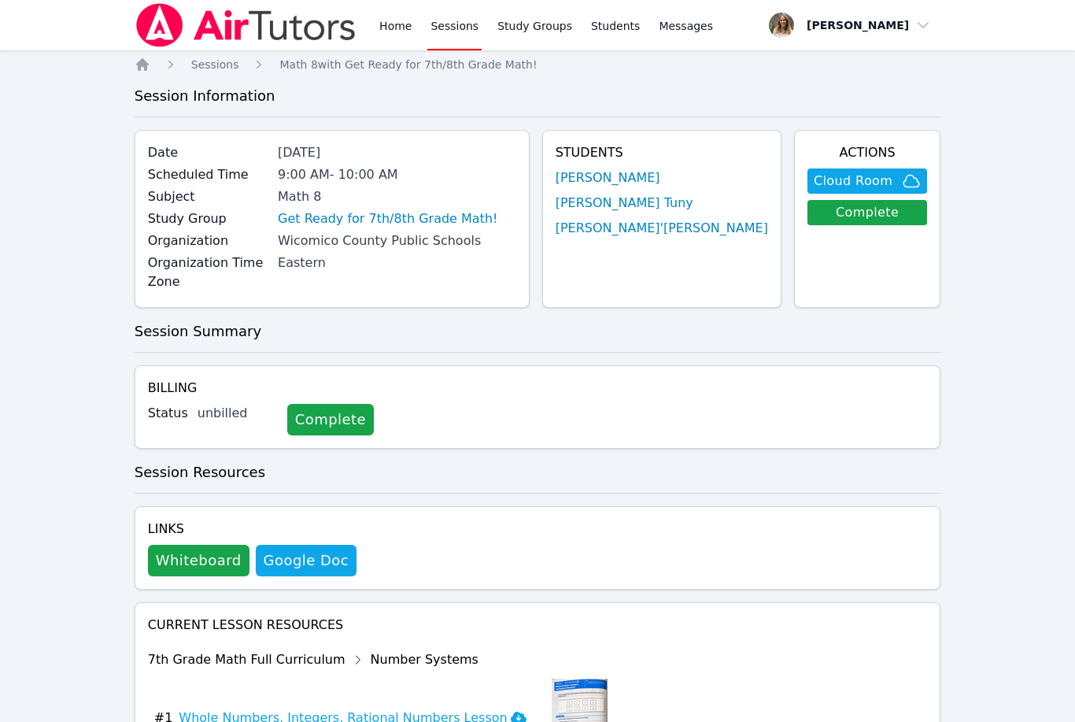 Image resolution: width=1075 pixels, height=722 pixels. What do you see at coordinates (853, 181) in the screenshot?
I see `span: Cloud Room` at bounding box center [853, 181].